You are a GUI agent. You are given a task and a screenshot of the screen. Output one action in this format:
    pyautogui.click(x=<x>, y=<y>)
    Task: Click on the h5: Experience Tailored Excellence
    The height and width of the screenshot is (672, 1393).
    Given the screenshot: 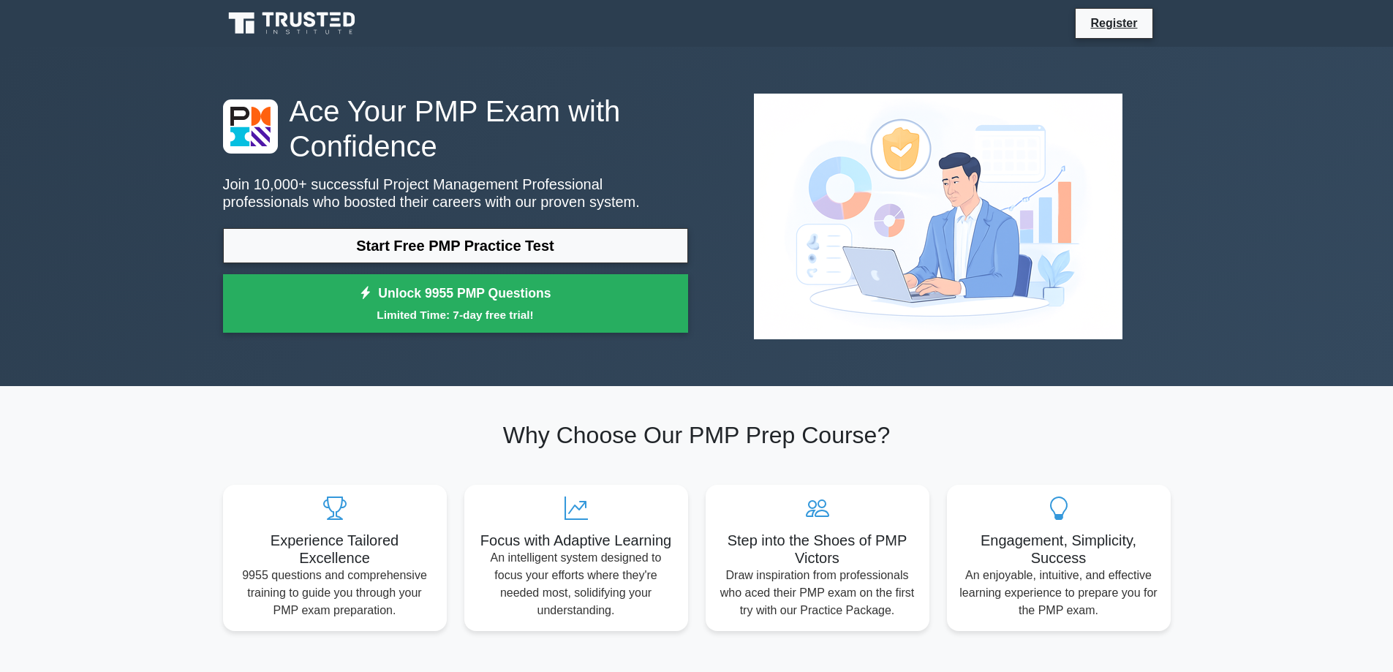 What is the action you would take?
    pyautogui.click(x=335, y=549)
    